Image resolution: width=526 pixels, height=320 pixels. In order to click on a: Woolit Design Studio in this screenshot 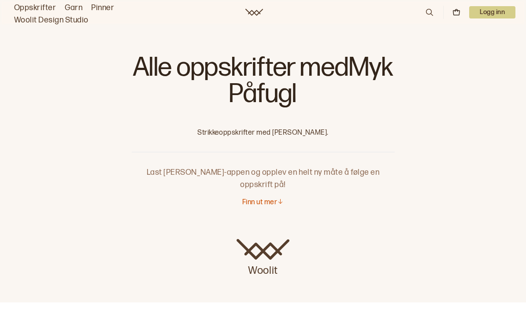, I will do `click(51, 20)`.